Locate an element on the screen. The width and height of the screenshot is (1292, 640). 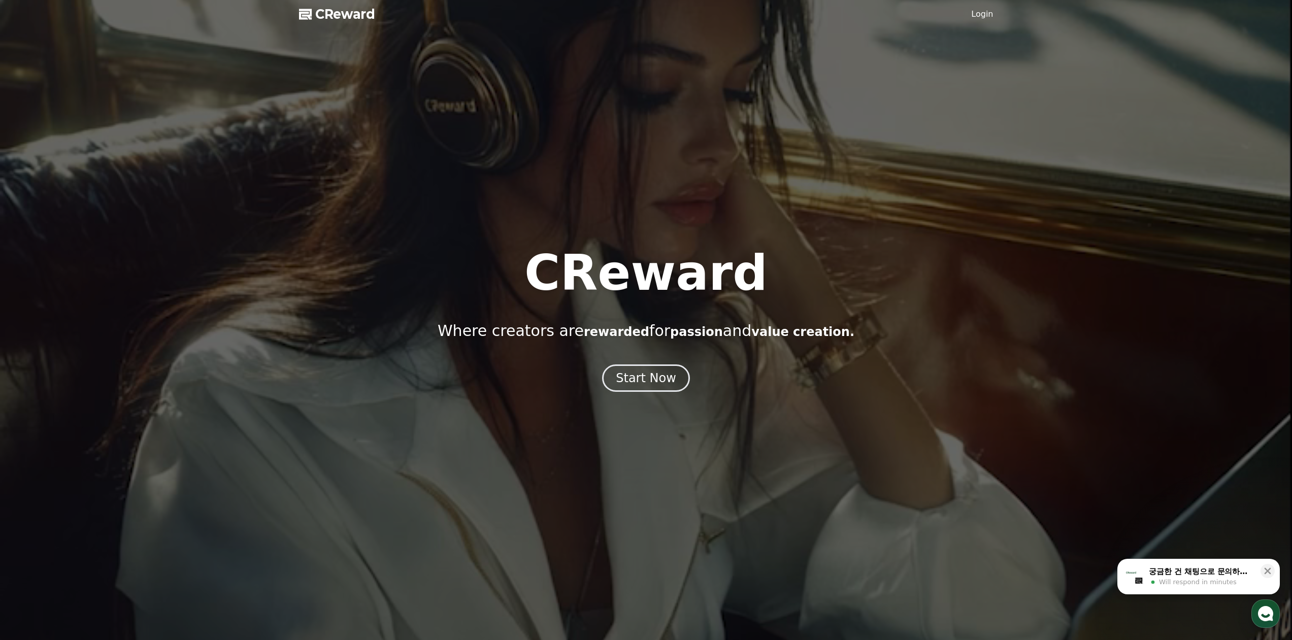
p: Where creators are for and is located at coordinates (646, 331).